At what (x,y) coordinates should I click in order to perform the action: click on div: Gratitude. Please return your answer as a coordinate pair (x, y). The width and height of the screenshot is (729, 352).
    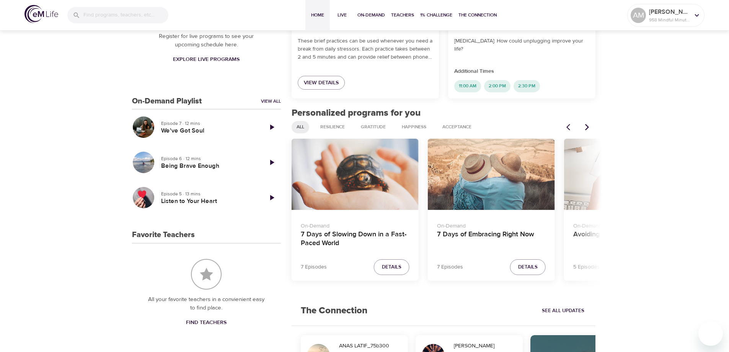
    Looking at the image, I should click on (373, 127).